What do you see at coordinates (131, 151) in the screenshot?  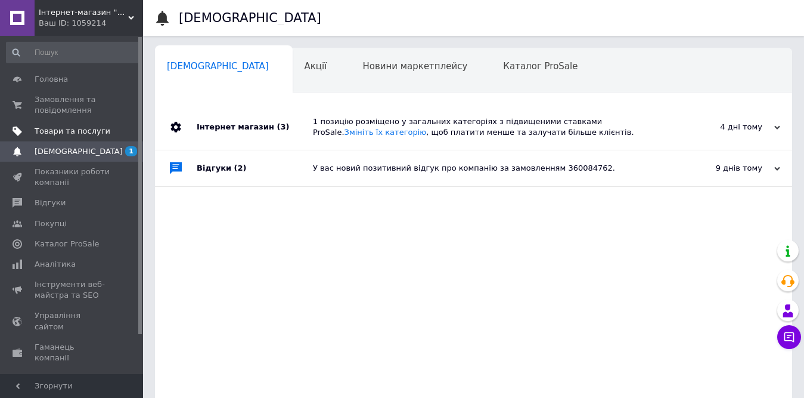 I see `span: 1` at bounding box center [131, 151].